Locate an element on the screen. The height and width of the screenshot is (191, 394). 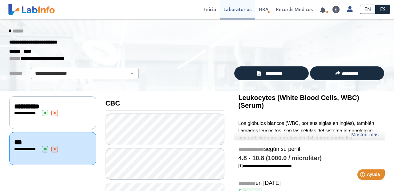
span: Ayuda is located at coordinates (34, 7).